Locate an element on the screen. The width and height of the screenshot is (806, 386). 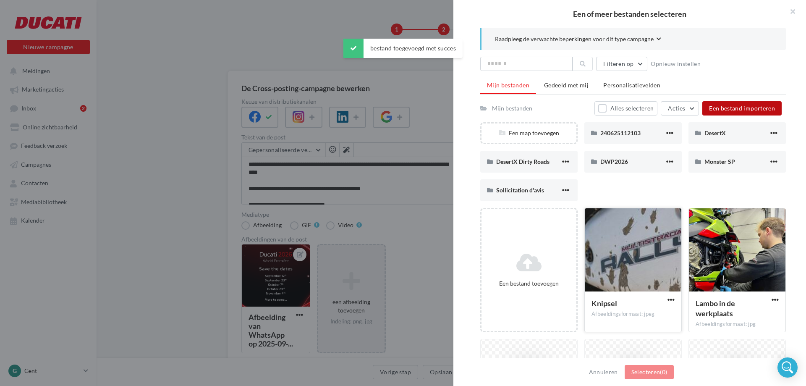
span: Knipsel is located at coordinates (604, 303).